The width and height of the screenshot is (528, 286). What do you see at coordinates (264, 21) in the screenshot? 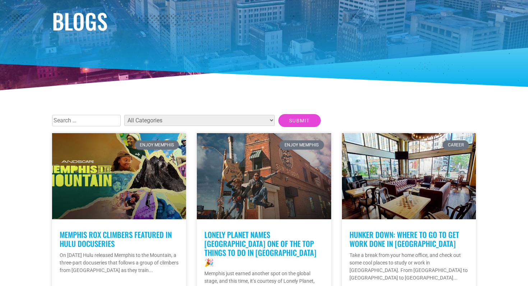
I see `h1: Blogs` at bounding box center [264, 21].